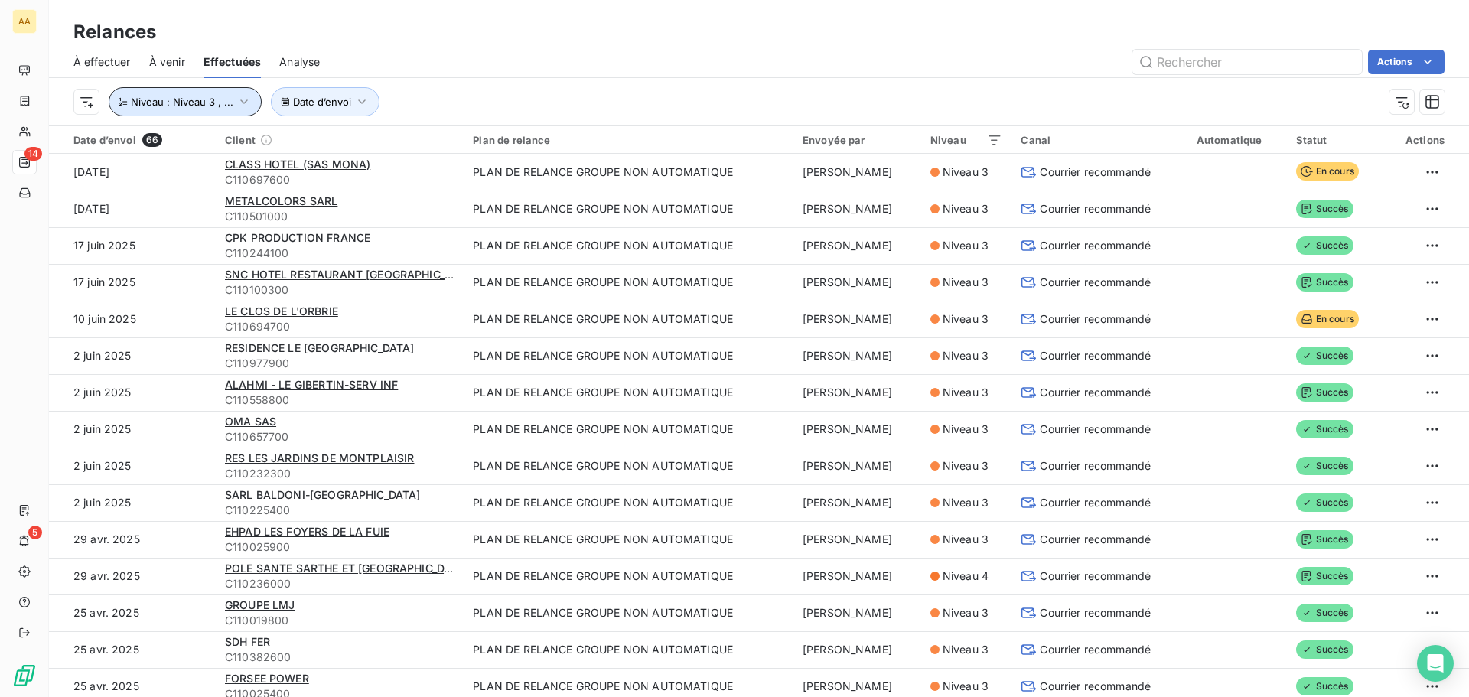 This screenshot has width=1469, height=697. I want to click on td: 25 avr. 2025, so click(132, 613).